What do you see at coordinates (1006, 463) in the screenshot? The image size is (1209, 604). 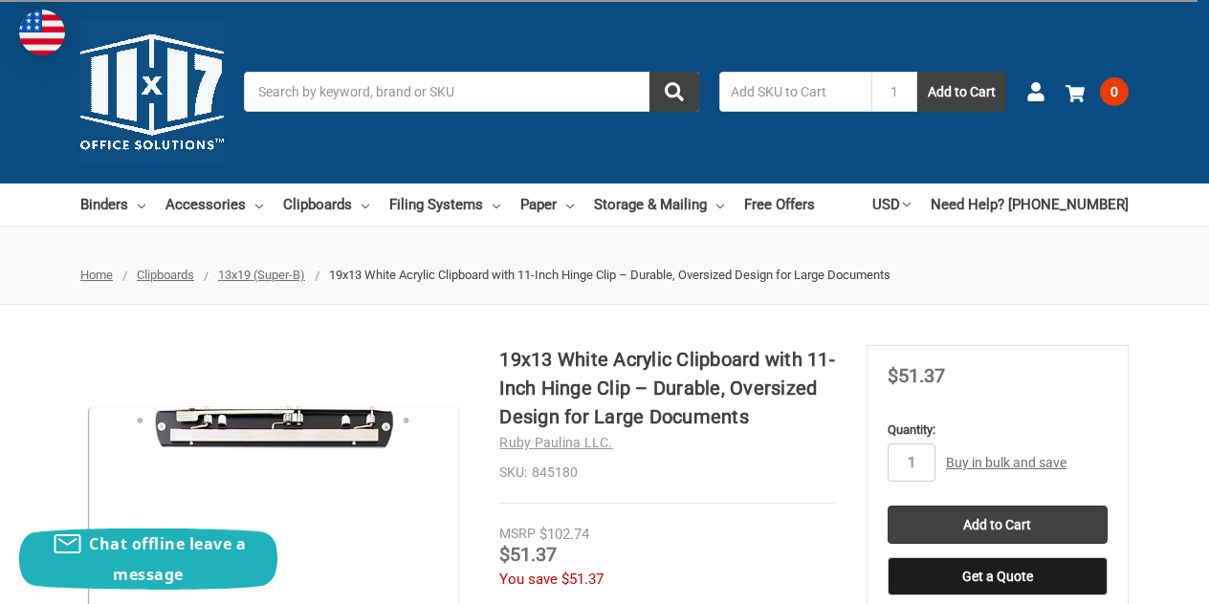 I see `a: Buy in bulk and save` at bounding box center [1006, 463].